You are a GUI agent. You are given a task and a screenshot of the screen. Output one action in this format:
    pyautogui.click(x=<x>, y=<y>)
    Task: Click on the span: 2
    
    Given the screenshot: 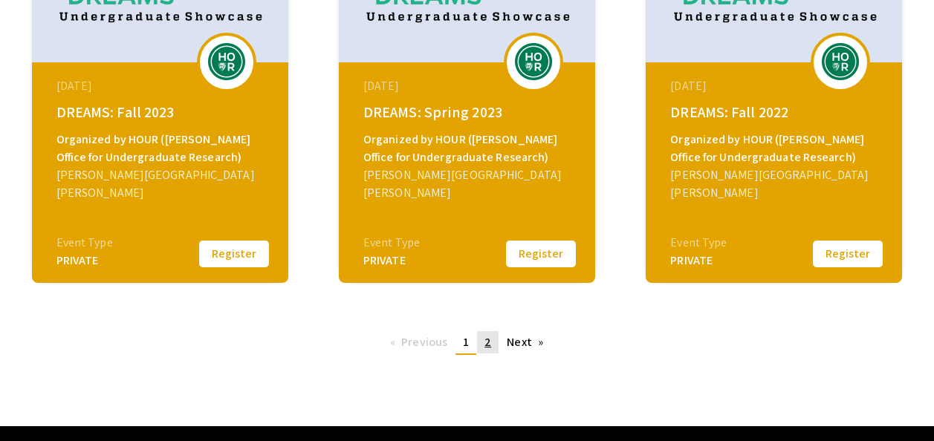 What is the action you would take?
    pyautogui.click(x=487, y=342)
    